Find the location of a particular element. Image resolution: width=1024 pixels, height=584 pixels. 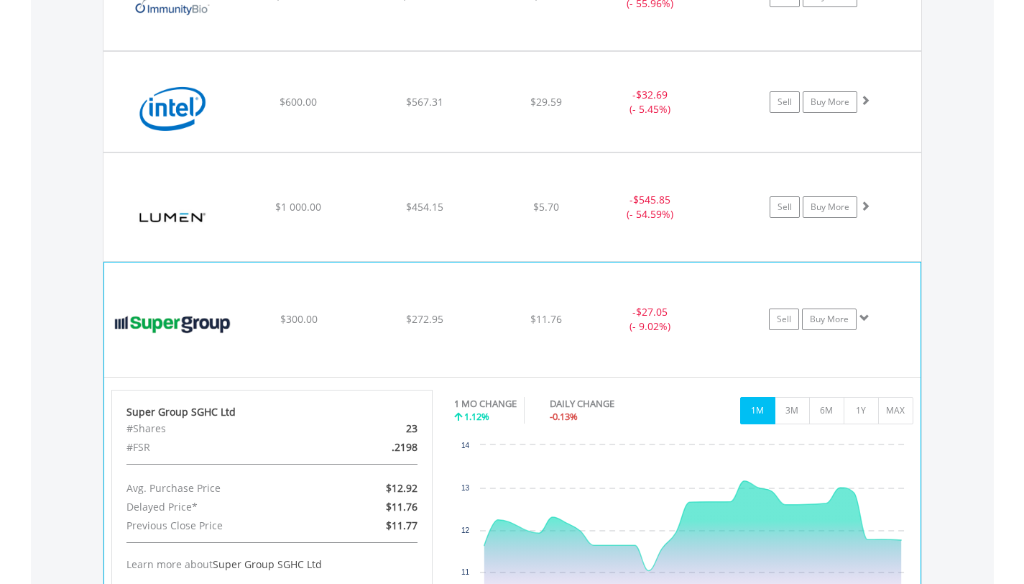

span: $272.95 is located at coordinates (425, 318).